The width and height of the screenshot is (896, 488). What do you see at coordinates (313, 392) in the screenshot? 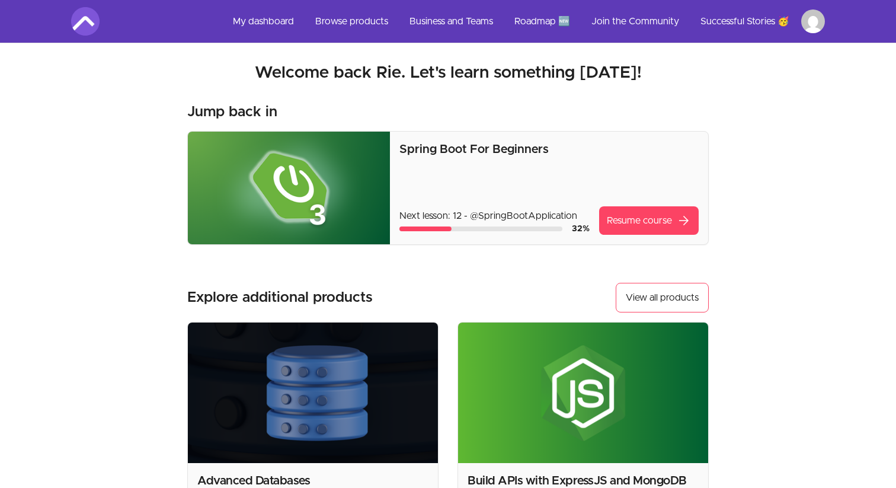
I see `img: Product image for Advanced Databases` at bounding box center [313, 392].